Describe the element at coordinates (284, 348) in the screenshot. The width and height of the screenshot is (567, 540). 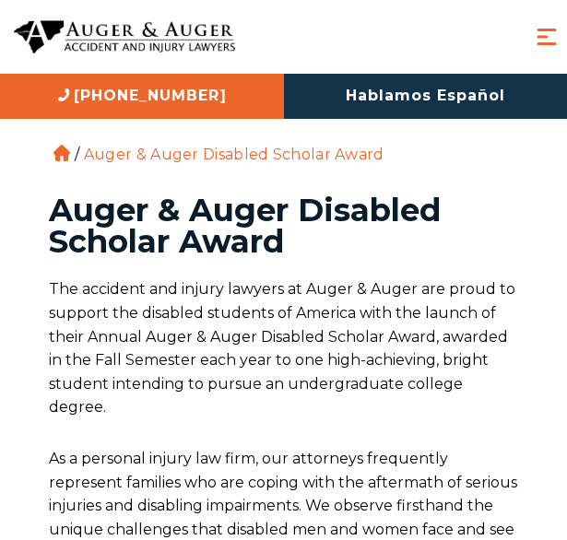
I see `p: The accident and injury lawyers at Auger & Auger are proud to support the disabled students of Am...` at that location.